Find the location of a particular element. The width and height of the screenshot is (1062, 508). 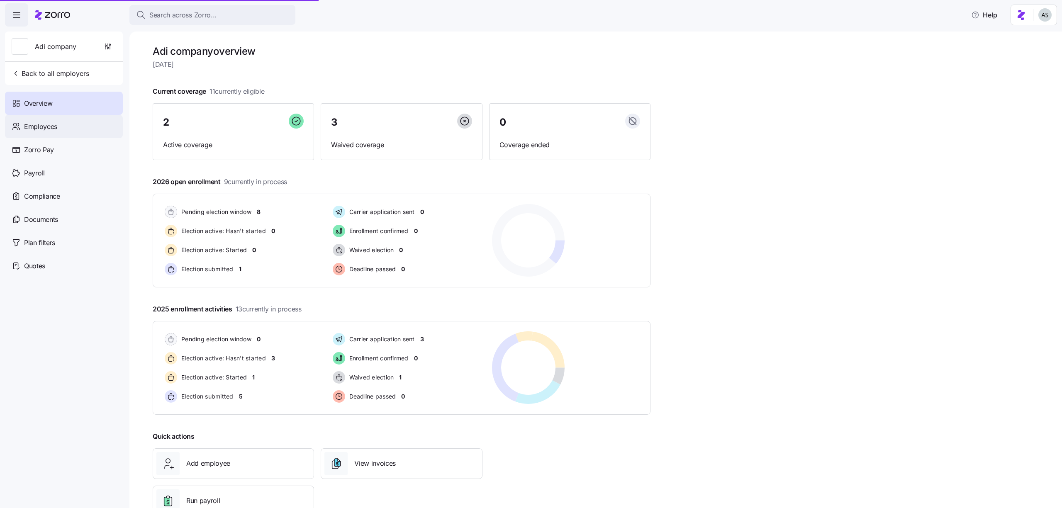

span: 2025 enrollment activities is located at coordinates (227, 309).